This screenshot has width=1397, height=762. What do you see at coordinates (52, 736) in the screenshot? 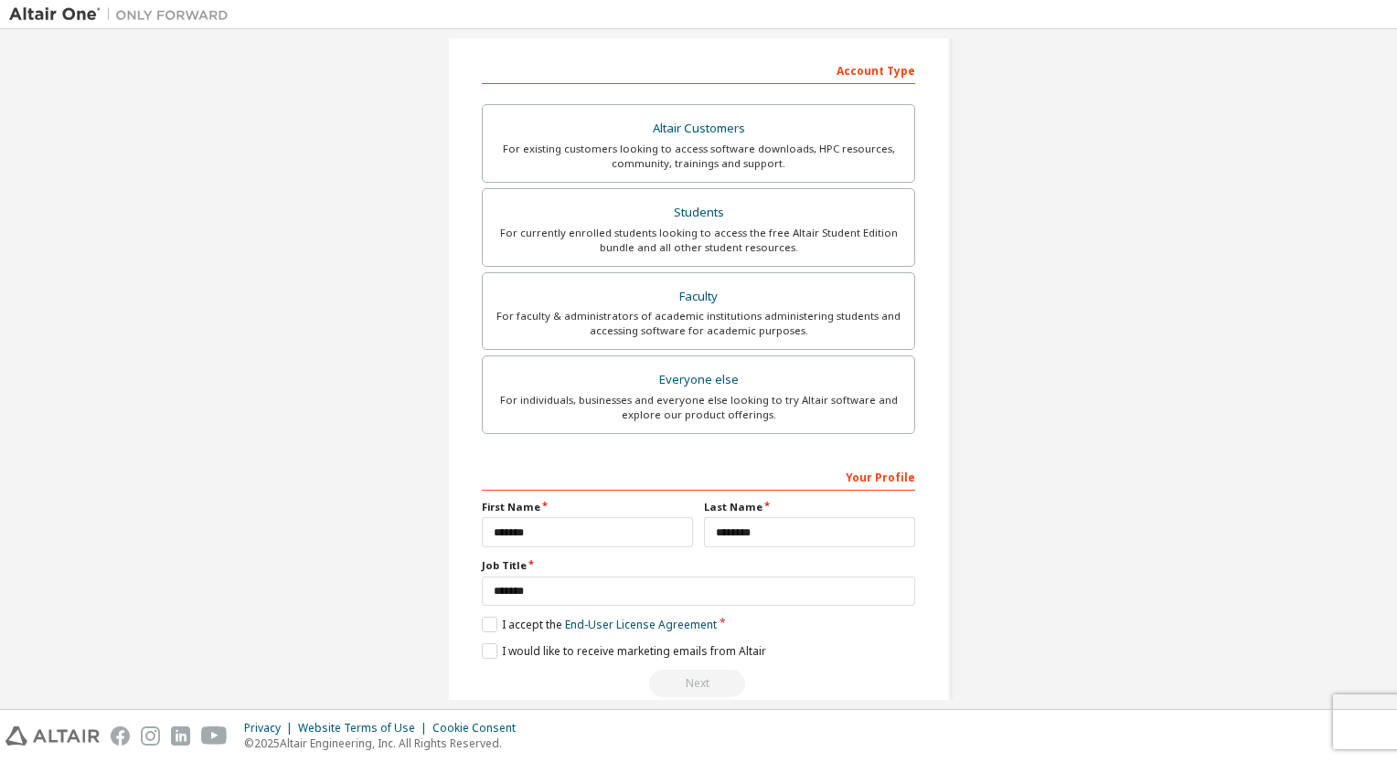
I see `img: altair_logo.svg` at bounding box center [52, 736].